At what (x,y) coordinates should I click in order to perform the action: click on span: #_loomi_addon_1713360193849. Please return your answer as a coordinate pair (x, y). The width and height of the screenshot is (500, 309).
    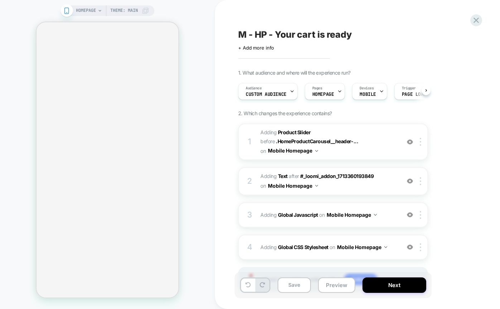
    Looking at the image, I should click on (337, 176).